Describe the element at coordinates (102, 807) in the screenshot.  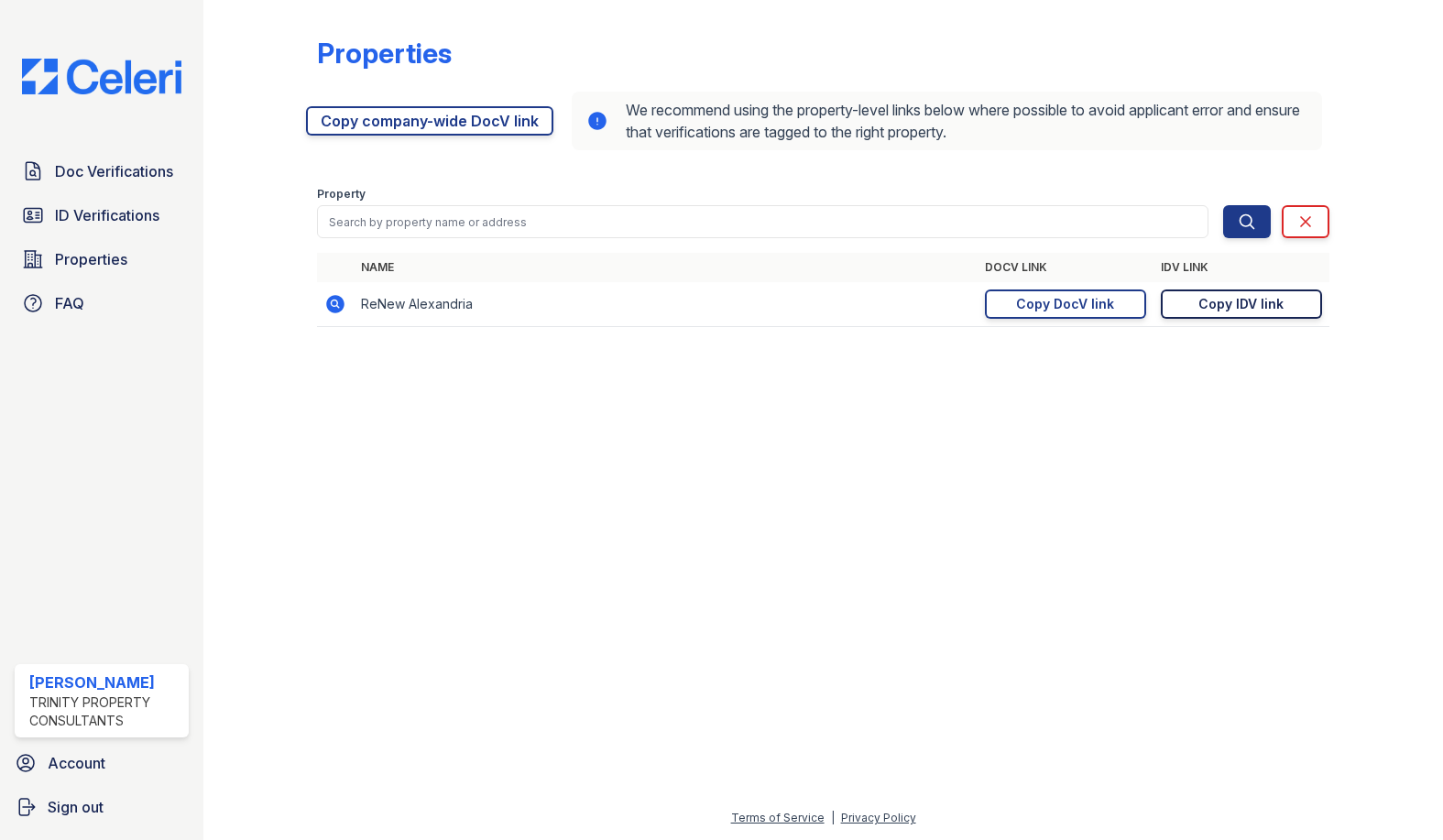
I see `button: Sign out` at that location.